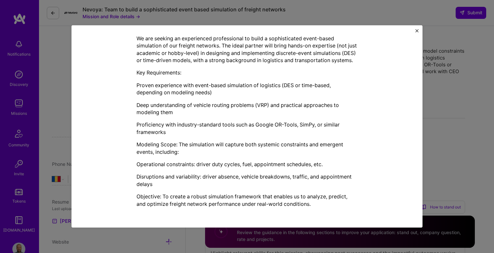 Image resolution: width=494 pixels, height=253 pixels. I want to click on p: Deep understanding of vehicle routing problems (VRP) and practical approaches to modeling them, so click(247, 108).